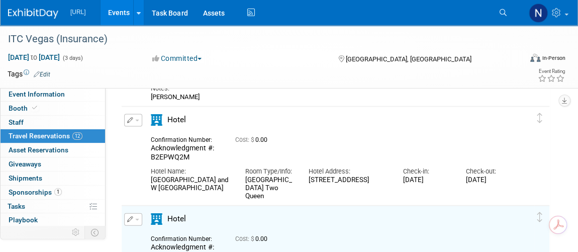  What do you see at coordinates (77, 136) in the screenshot?
I see `span: 12` at bounding box center [77, 136].